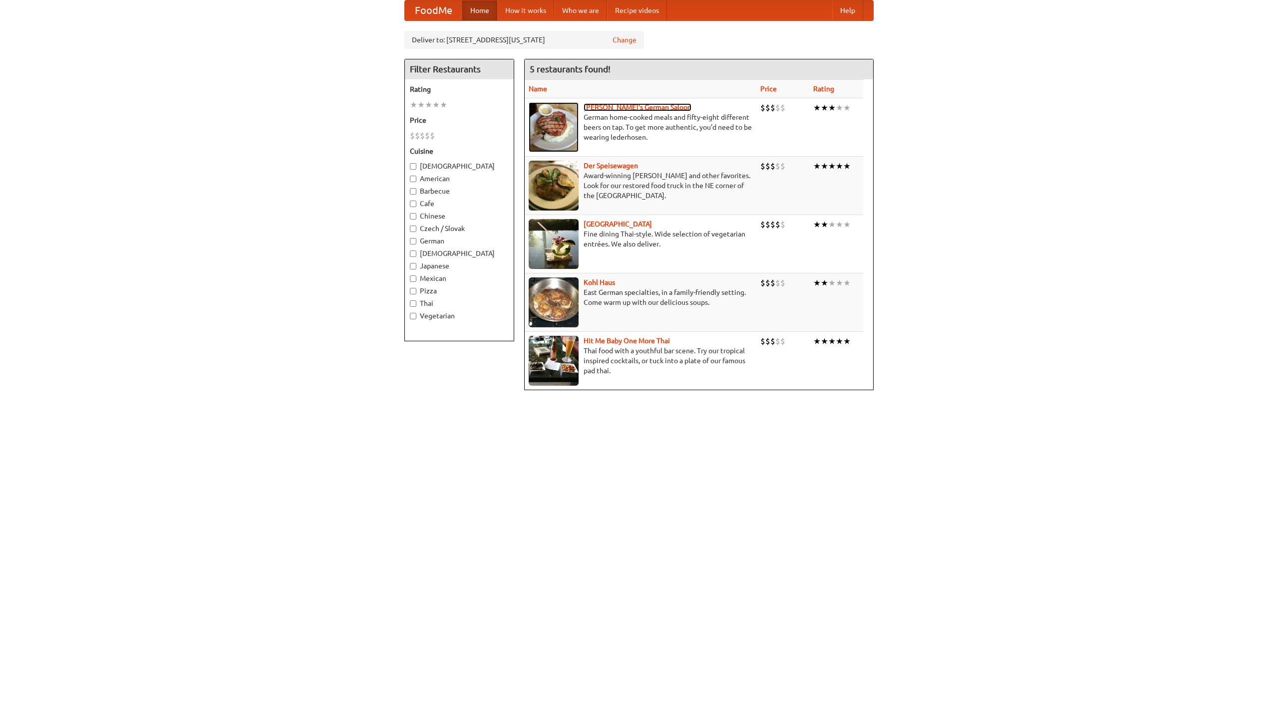 The image size is (1278, 706). Describe the element at coordinates (626, 341) in the screenshot. I see `a: Hit Me Baby One More Thai` at that location.